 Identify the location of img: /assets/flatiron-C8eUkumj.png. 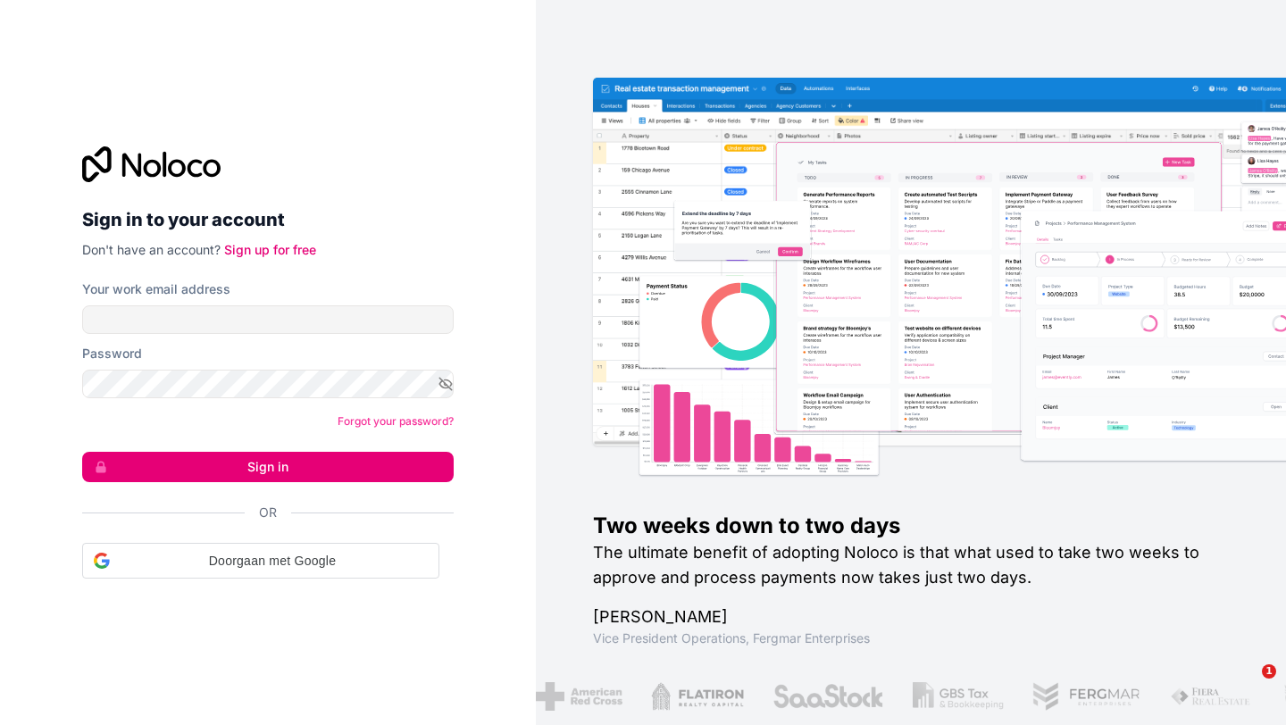
(670, 696).